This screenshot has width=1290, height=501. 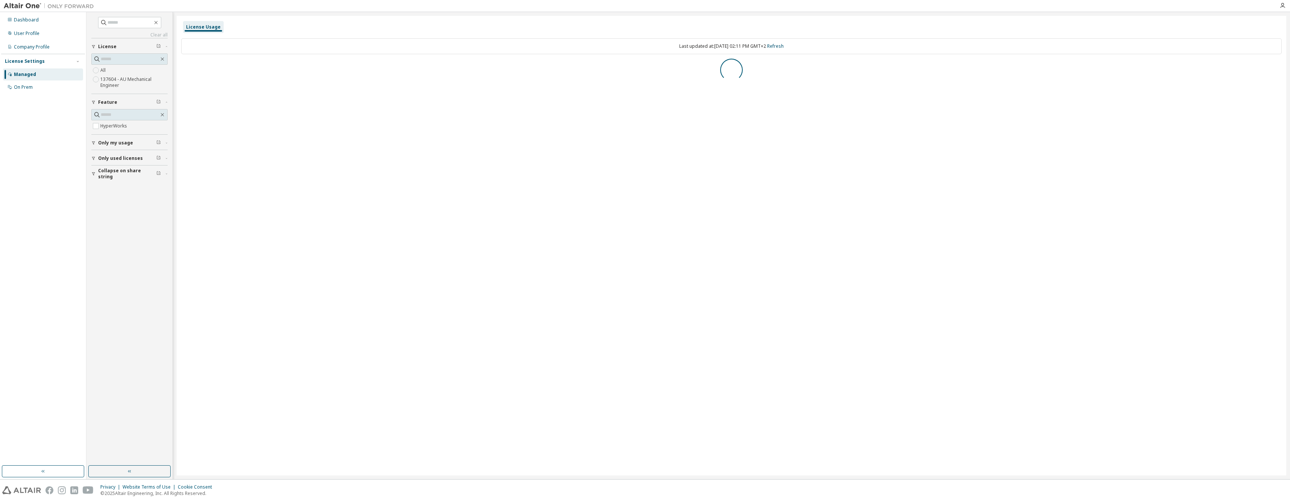 What do you see at coordinates (127, 174) in the screenshot?
I see `span: Collapse on share string` at bounding box center [127, 174].